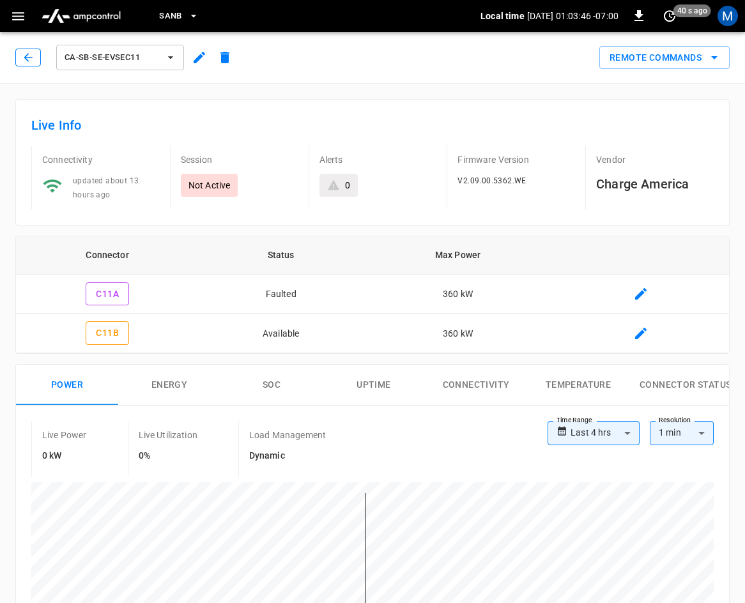  What do you see at coordinates (502, 16) in the screenshot?
I see `p: Local time` at bounding box center [502, 16].